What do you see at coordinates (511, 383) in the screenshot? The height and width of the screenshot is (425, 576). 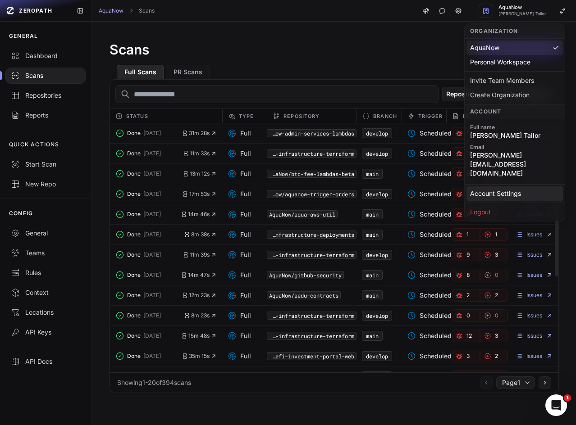 I see `span: Page 1` at bounding box center [511, 383].